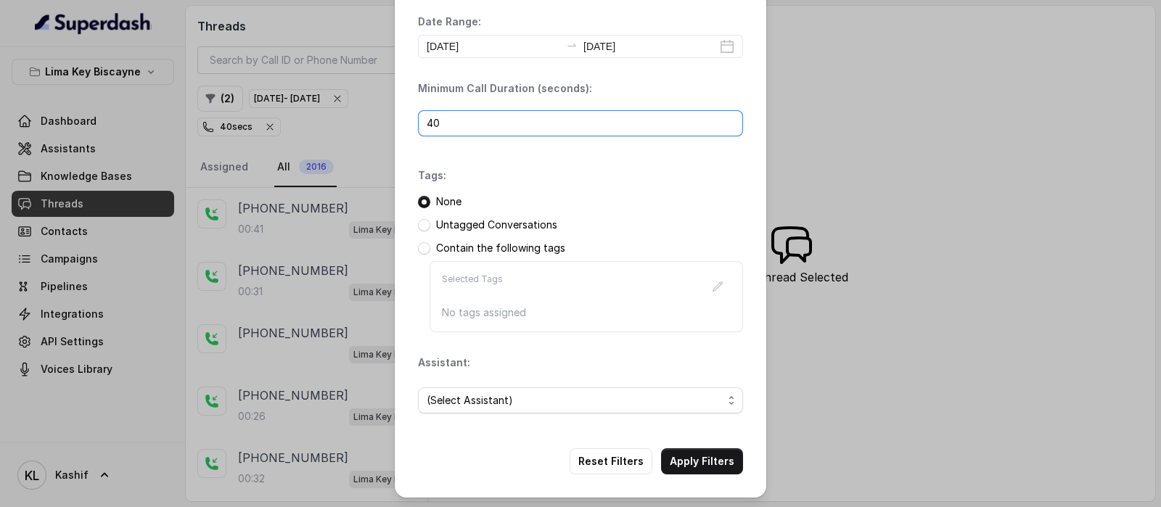  What do you see at coordinates (496, 225) in the screenshot?
I see `p: Untagged Conversations` at bounding box center [496, 225].